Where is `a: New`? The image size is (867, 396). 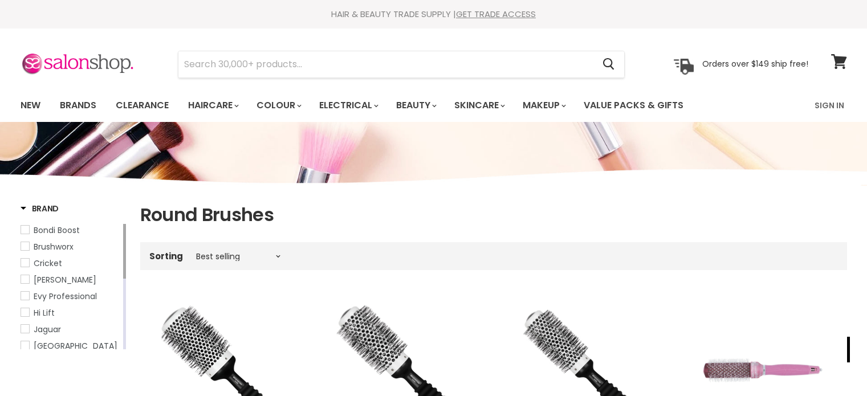
a: New is located at coordinates (30, 105).